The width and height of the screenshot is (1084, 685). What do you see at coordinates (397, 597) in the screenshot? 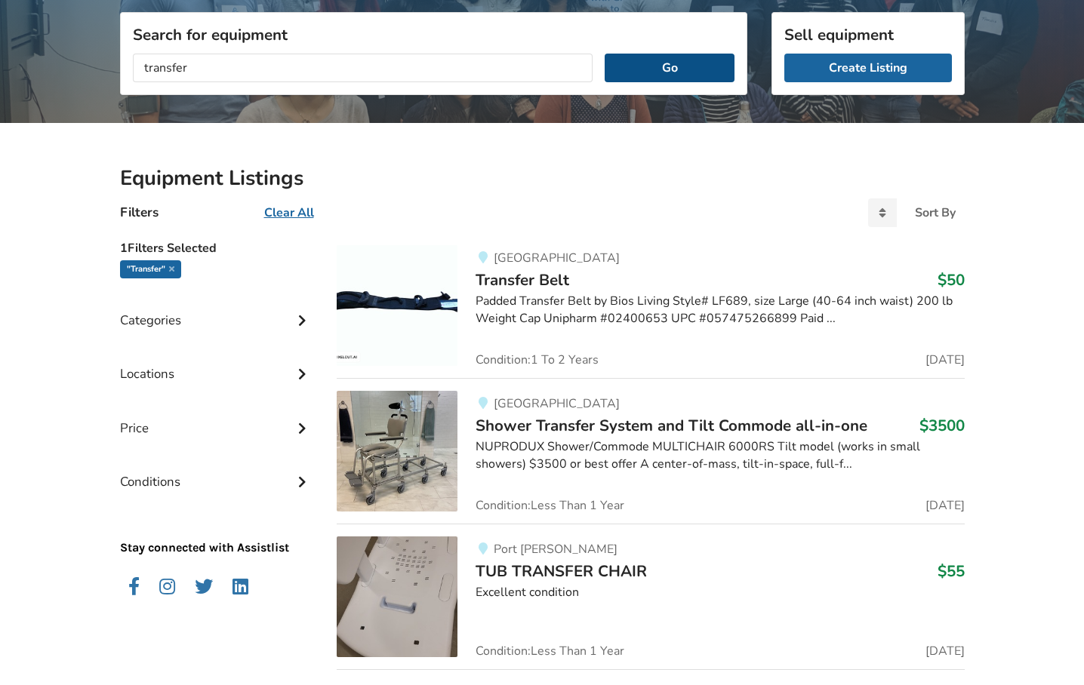
I see `img: bathroom safety-tub transfer chair` at bounding box center [397, 597].